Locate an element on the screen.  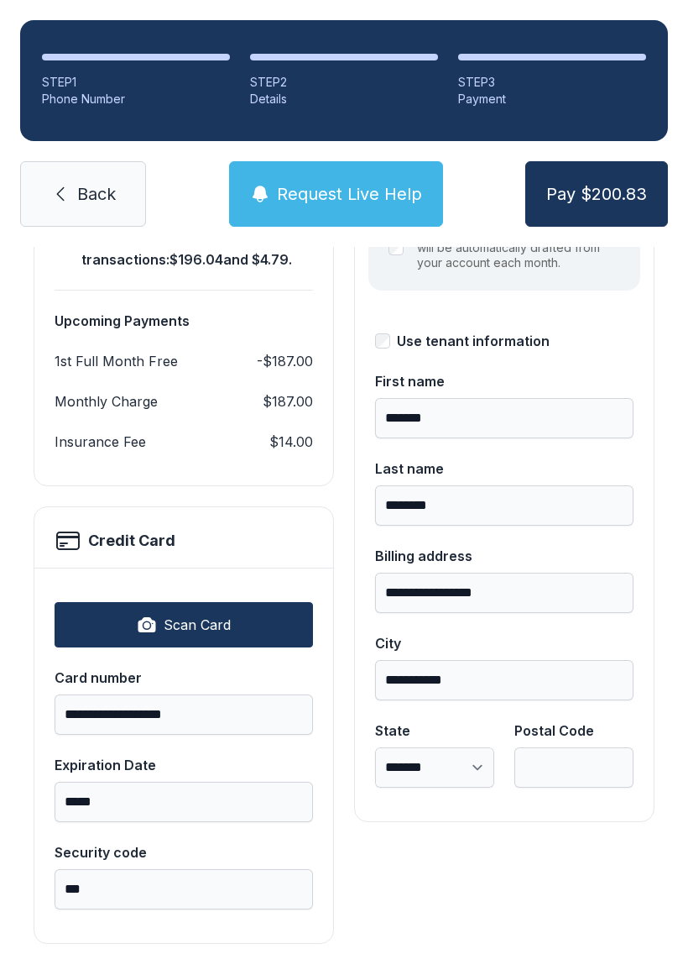
input: Expiration Date is located at coordinates (184, 802).